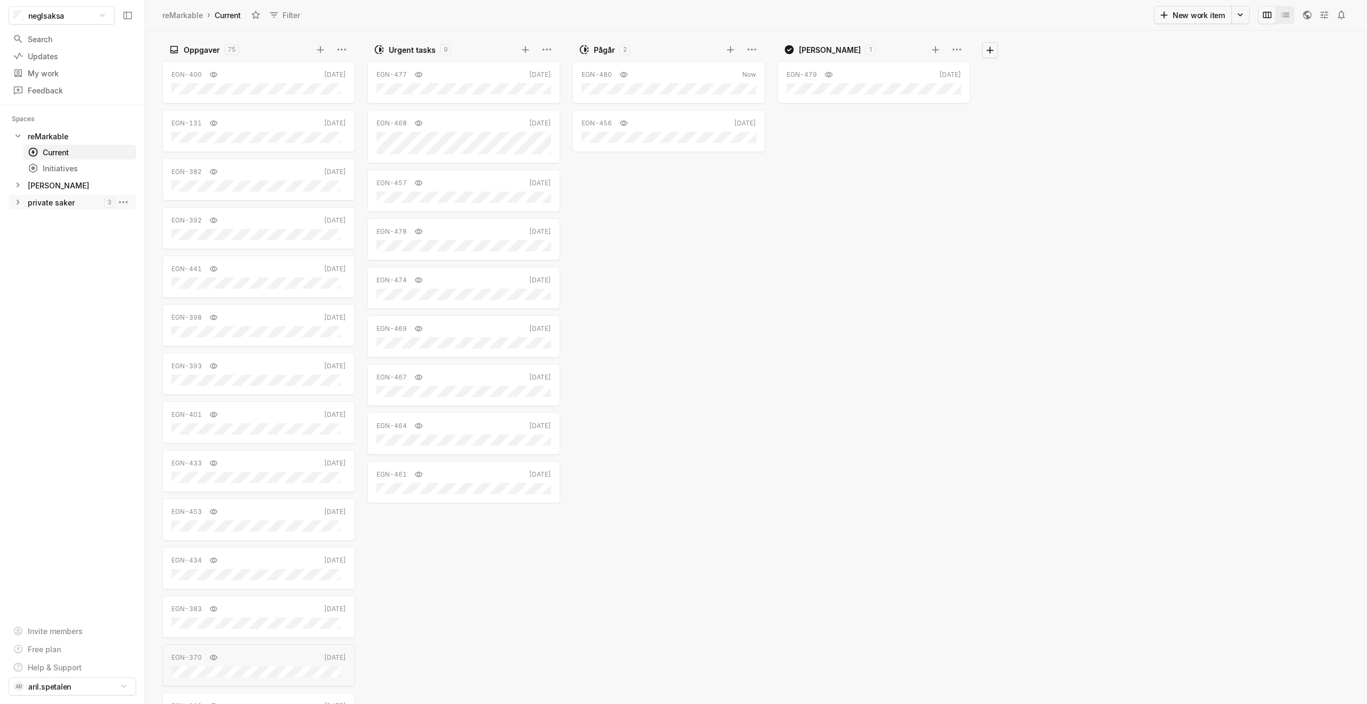  What do you see at coordinates (285, 15) in the screenshot?
I see `button: Filter` at bounding box center [285, 15].